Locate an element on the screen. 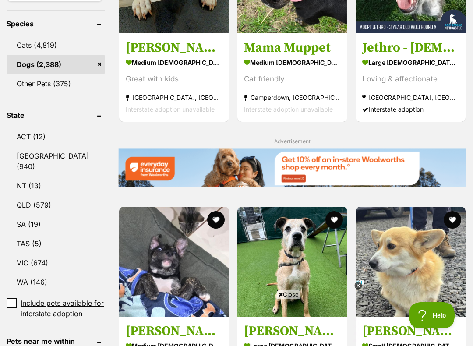 The image size is (473, 346). header: State is located at coordinates (56, 115).